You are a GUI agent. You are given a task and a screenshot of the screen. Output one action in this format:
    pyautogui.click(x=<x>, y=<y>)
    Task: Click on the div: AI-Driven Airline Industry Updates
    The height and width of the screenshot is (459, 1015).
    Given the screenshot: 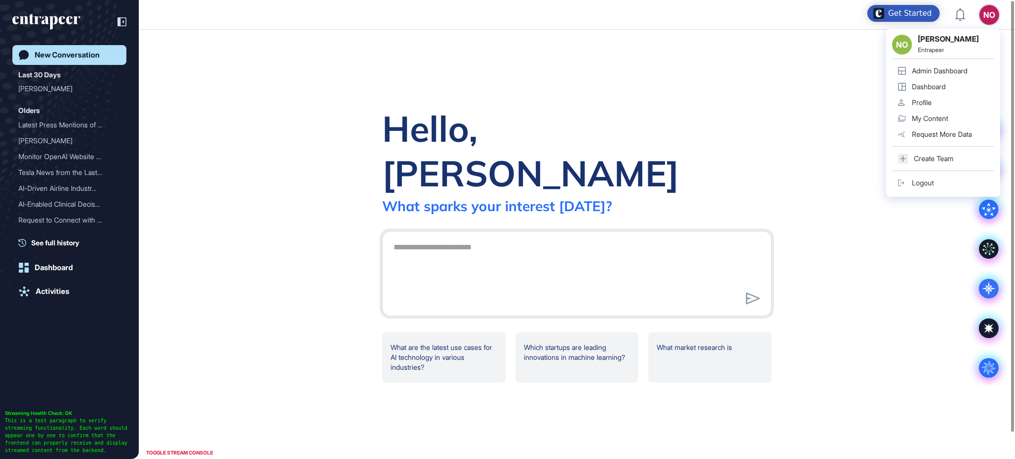 What is the action you would take?
    pyautogui.click(x=69, y=188)
    